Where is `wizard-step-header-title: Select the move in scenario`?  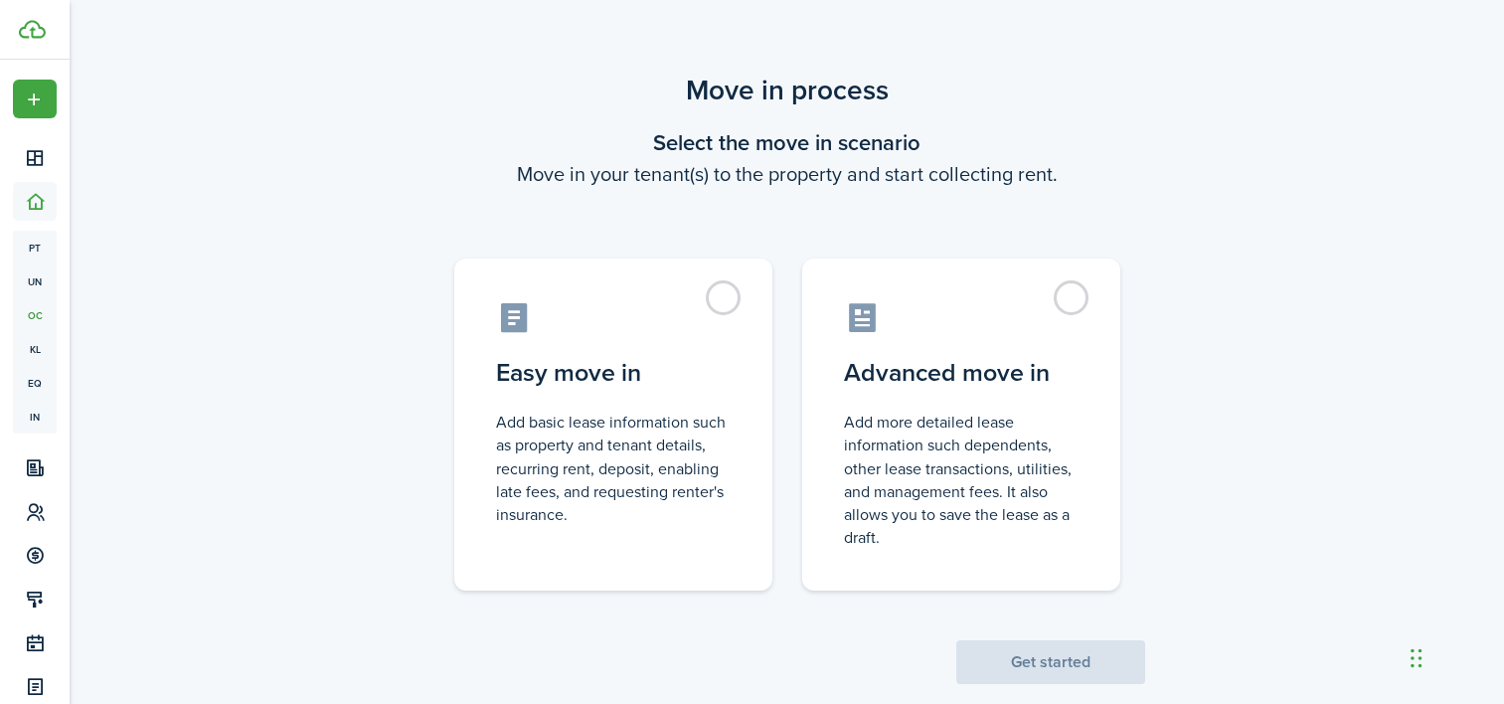 wizard-step-header-title: Select the move in scenario is located at coordinates (787, 142).